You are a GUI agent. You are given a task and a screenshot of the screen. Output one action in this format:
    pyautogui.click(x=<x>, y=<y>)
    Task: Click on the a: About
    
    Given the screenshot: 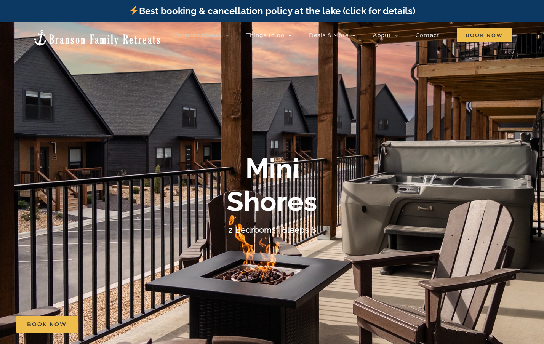 What is the action you would take?
    pyautogui.click(x=385, y=35)
    